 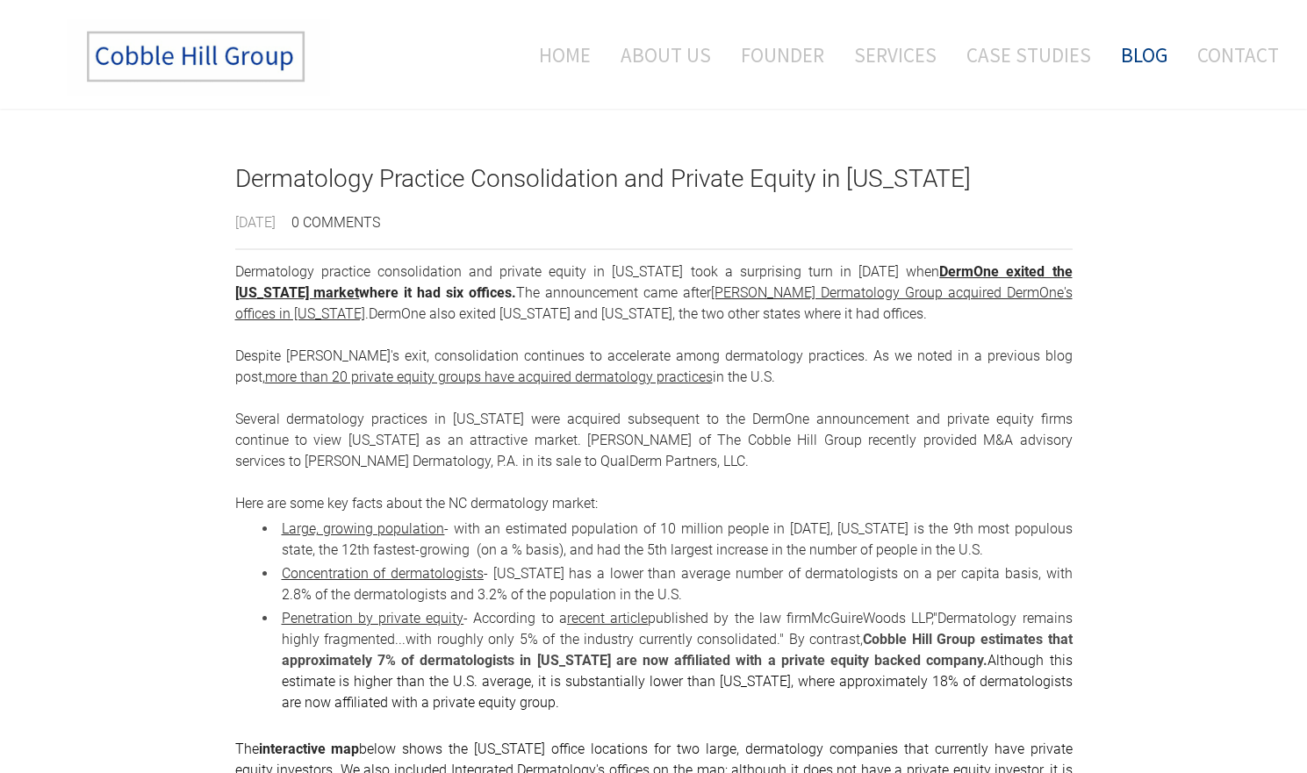 I want to click on a: Services, so click(x=895, y=54).